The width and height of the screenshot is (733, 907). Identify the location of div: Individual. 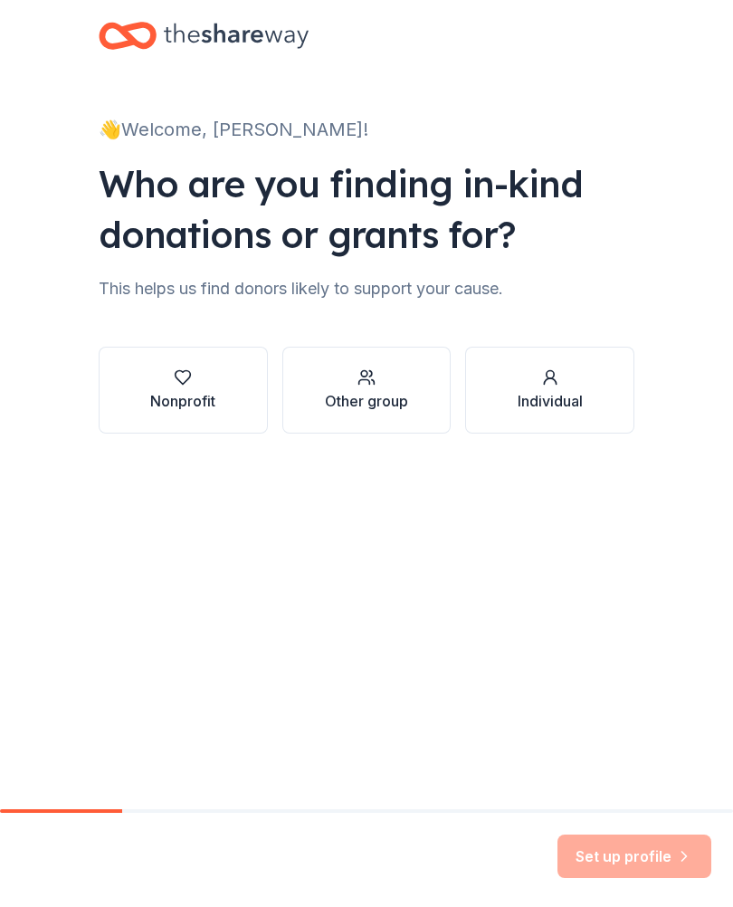
(551, 401).